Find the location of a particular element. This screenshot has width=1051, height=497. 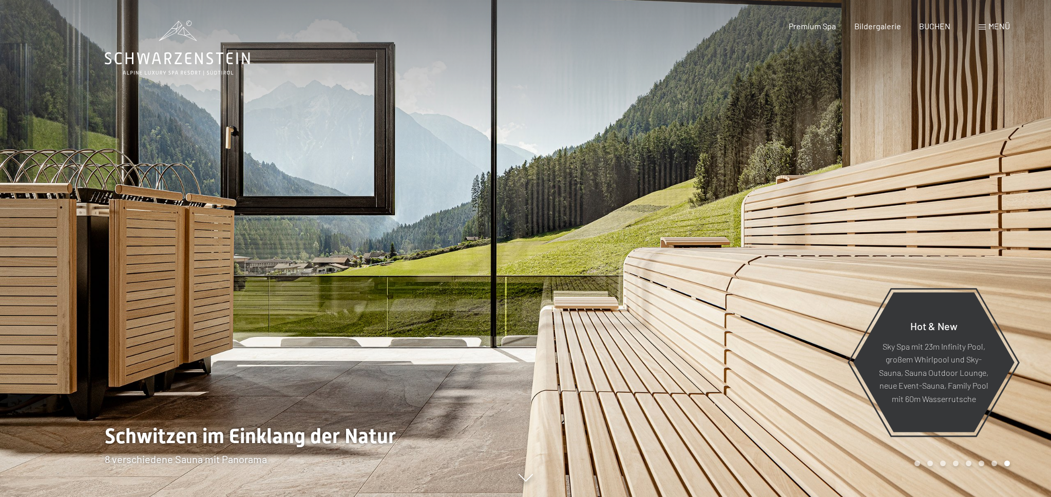

div: Carousel Page 2 is located at coordinates (930, 463).